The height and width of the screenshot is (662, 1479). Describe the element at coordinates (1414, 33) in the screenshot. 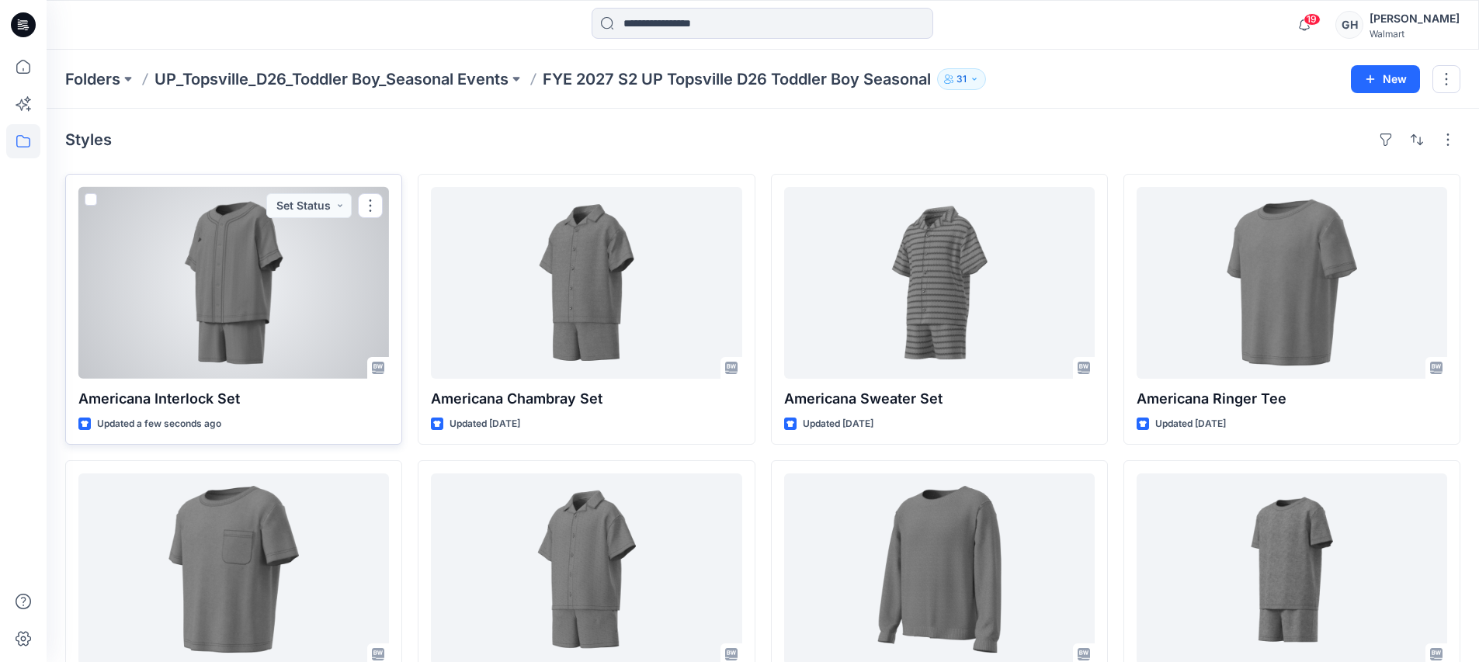

I see `div: Walmart` at that location.